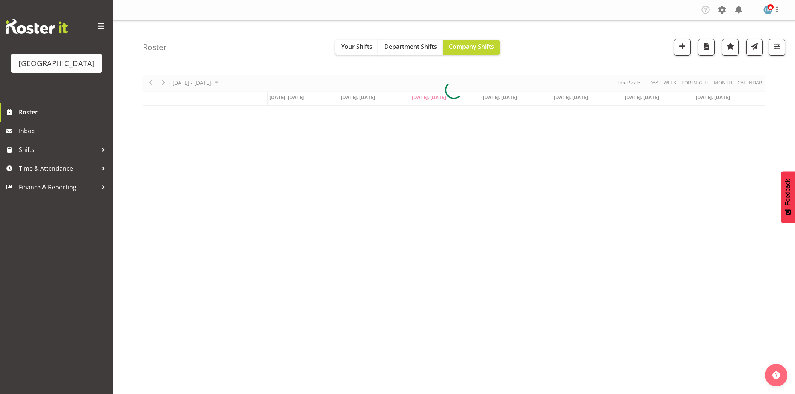  I want to click on span: Roster, so click(64, 112).